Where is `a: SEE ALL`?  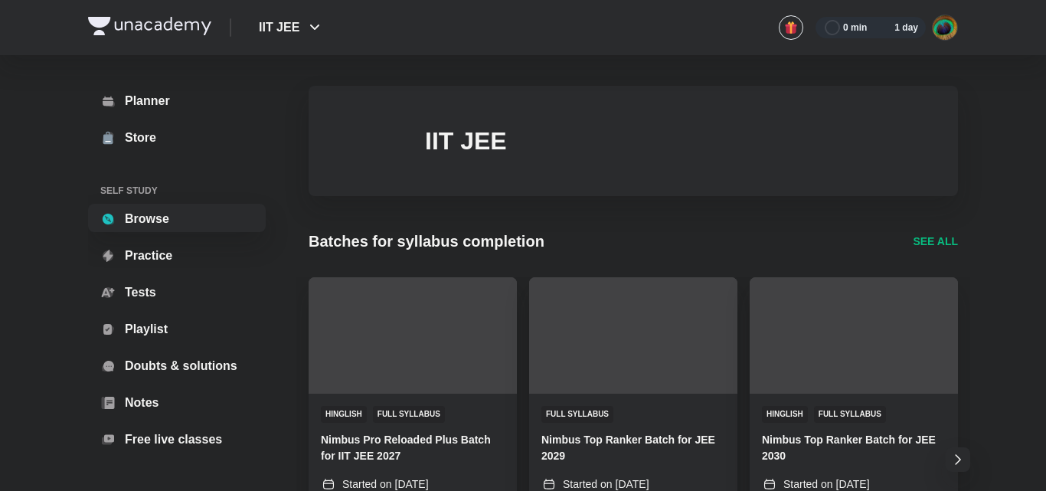
a: SEE ALL is located at coordinates (935, 241).